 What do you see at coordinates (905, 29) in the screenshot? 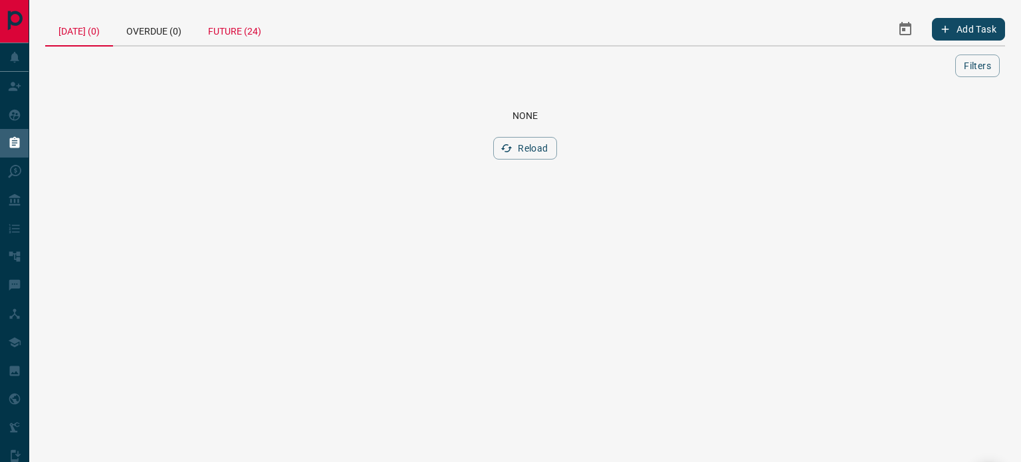
I see `button: Select Date Range` at bounding box center [905, 29].